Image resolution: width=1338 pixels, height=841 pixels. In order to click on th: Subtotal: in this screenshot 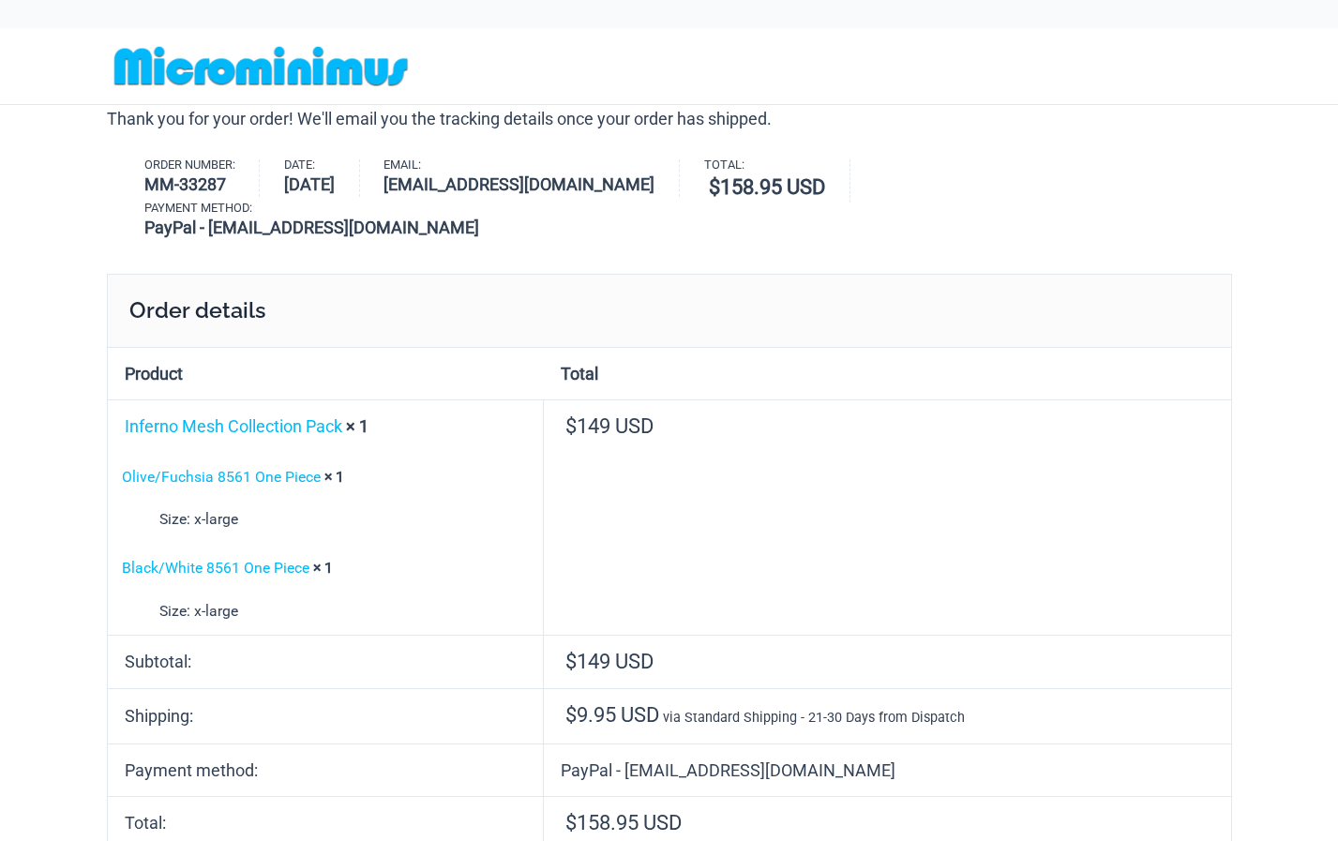, I will do `click(326, 661)`.